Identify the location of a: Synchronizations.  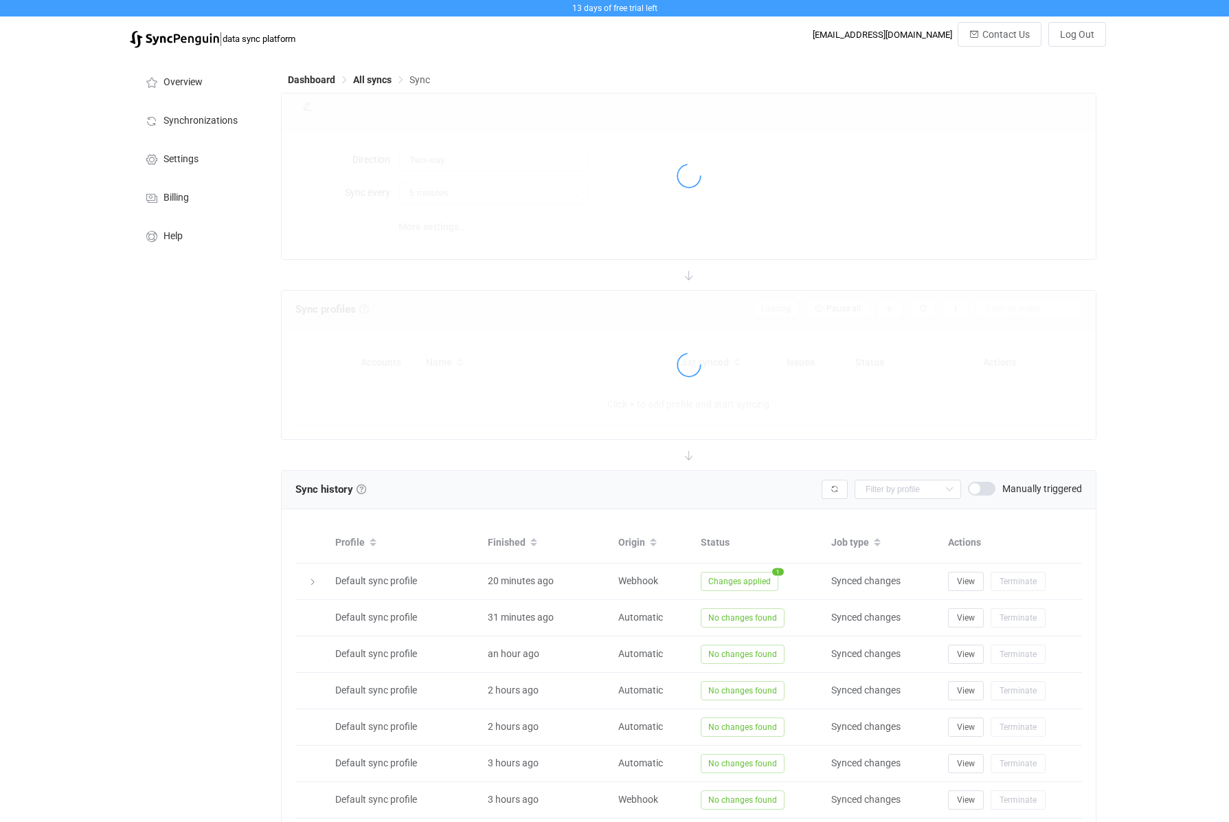
(199, 120).